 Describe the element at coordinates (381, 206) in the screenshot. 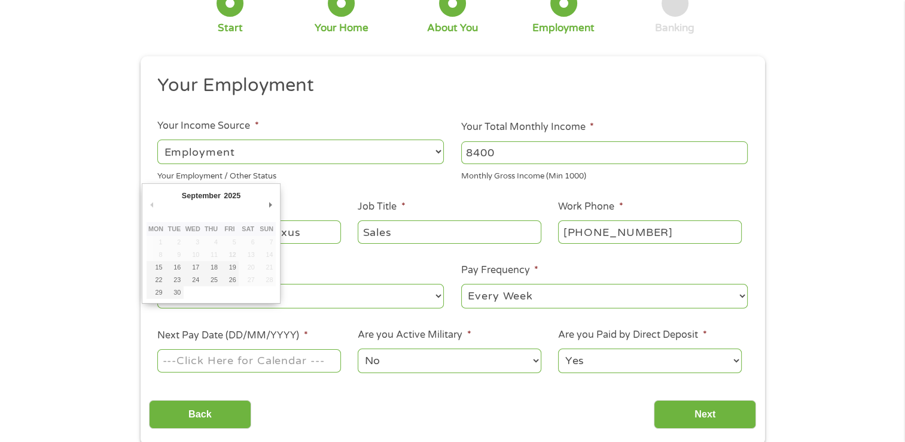

I see `label: Job Title` at that location.